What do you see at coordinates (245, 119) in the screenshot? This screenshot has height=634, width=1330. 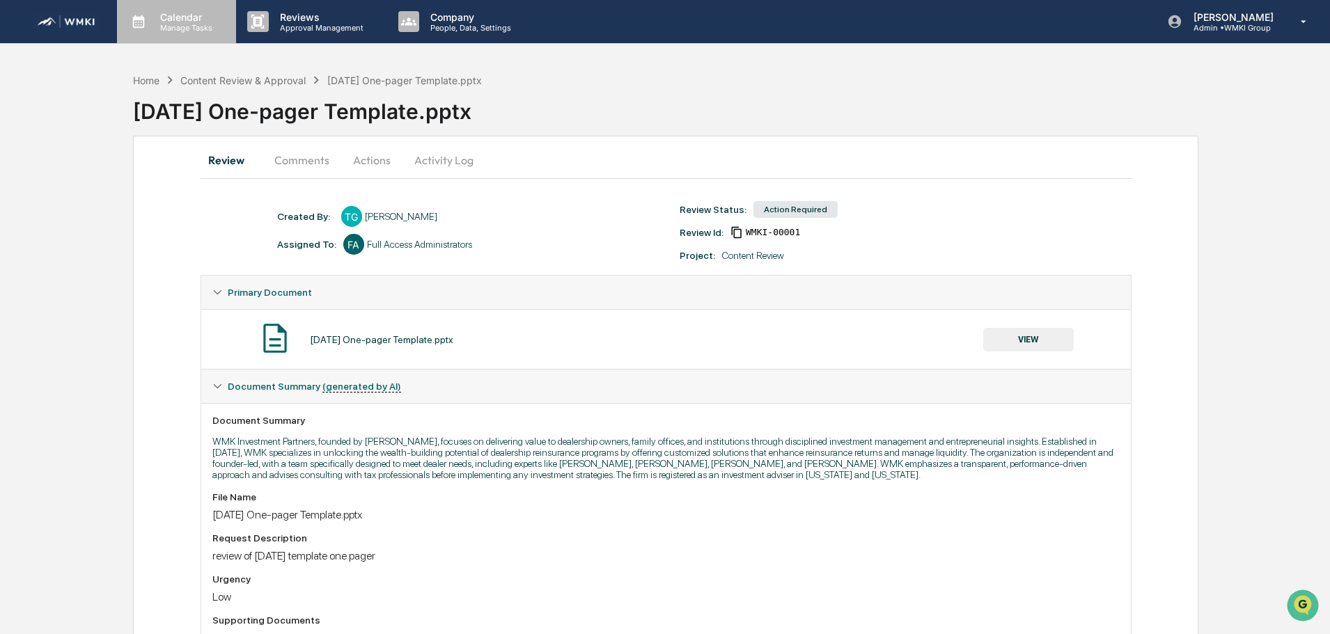 I see `button: Start new chat` at bounding box center [245, 119].